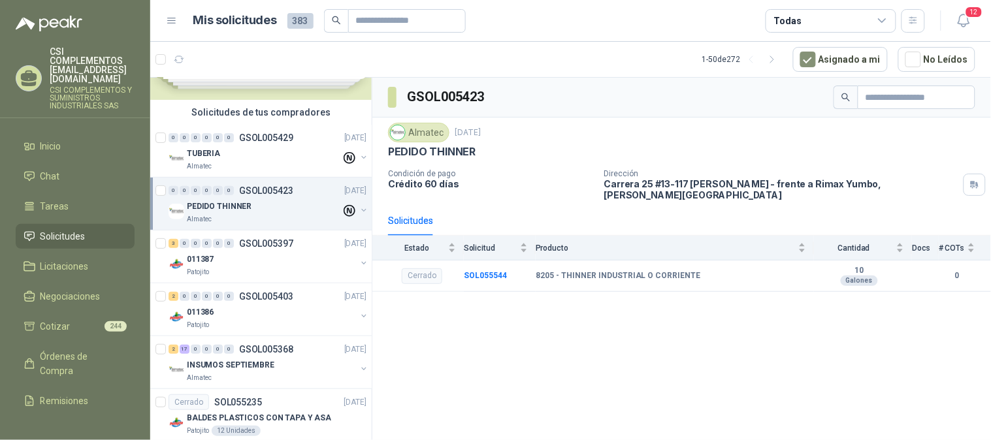 The height and width of the screenshot is (440, 991). I want to click on a: Inicio, so click(75, 146).